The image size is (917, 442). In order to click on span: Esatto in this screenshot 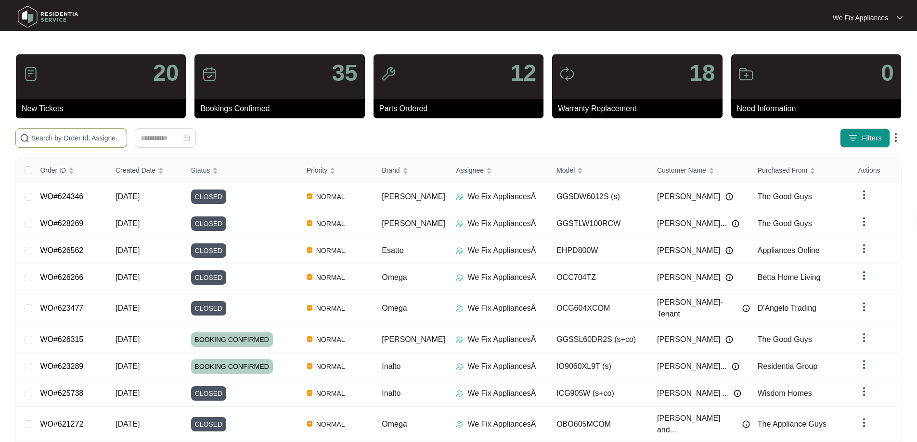, I will do `click(392, 250)`.